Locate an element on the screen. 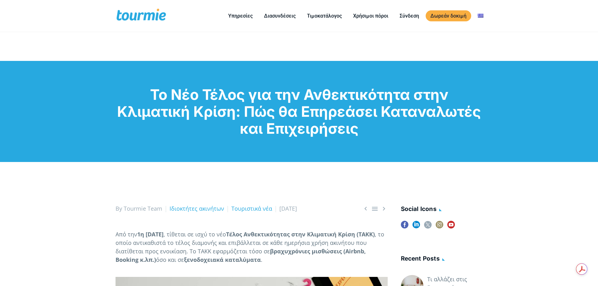 The width and height of the screenshot is (598, 286). span: όσο και σε is located at coordinates (170, 259).